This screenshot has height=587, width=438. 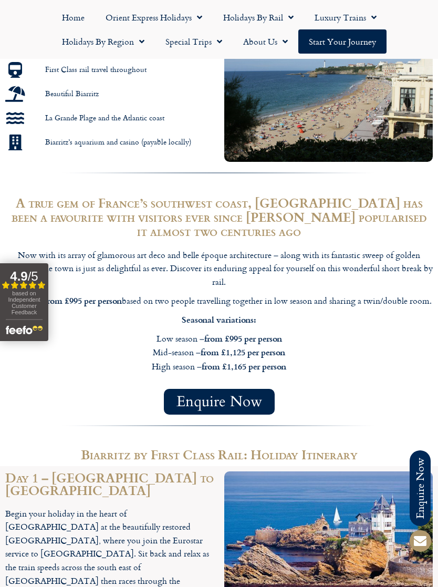 I want to click on a: Orient Express Holidays, so click(x=154, y=17).